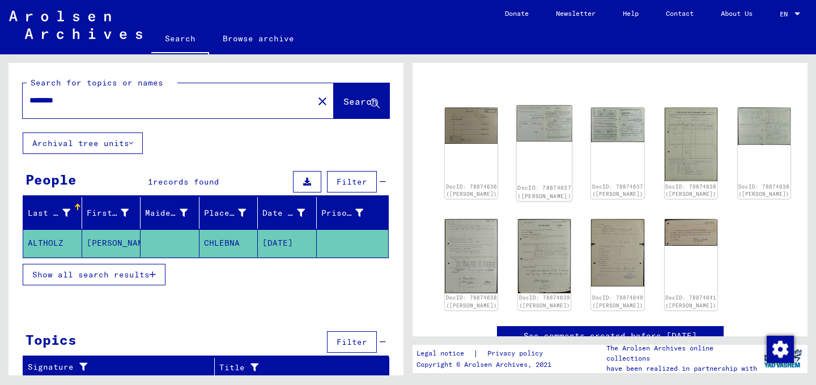 Image resolution: width=816 pixels, height=385 pixels. I want to click on span: records found, so click(186, 182).